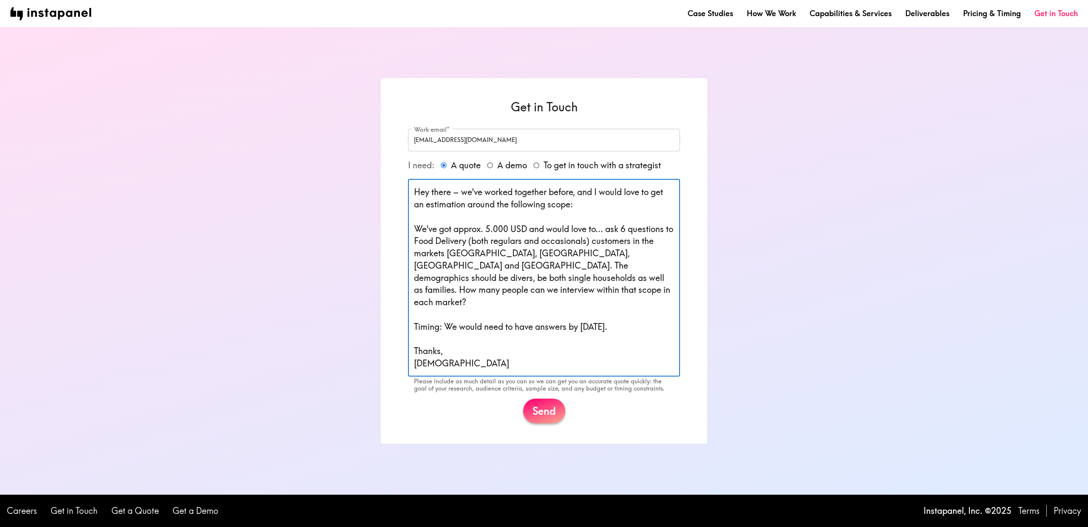 The width and height of the screenshot is (1088, 527). I want to click on span: I need:, so click(421, 165).